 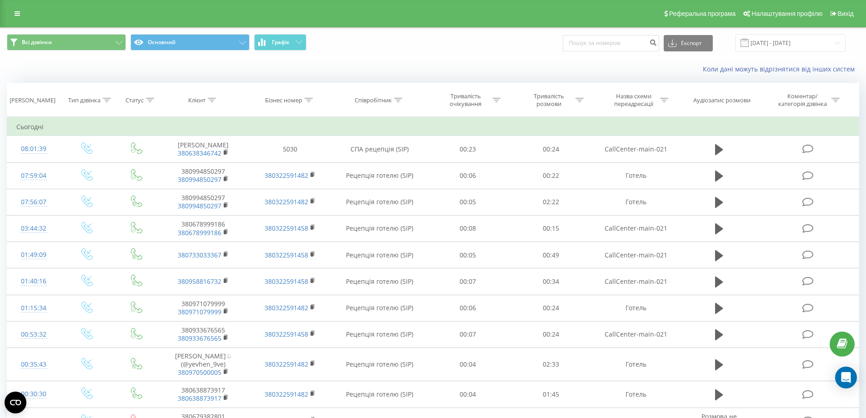 I want to click on div: Бізнес номер, so click(x=284, y=100).